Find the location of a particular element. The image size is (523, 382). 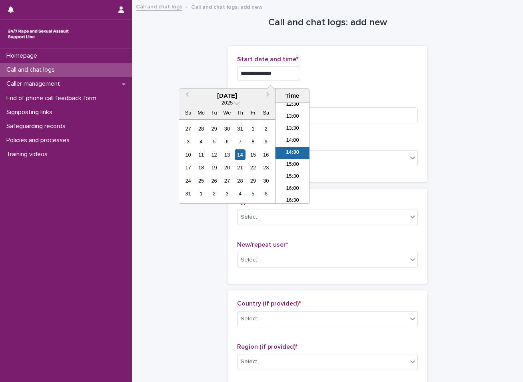

li: 16:00 is located at coordinates (292, 189).